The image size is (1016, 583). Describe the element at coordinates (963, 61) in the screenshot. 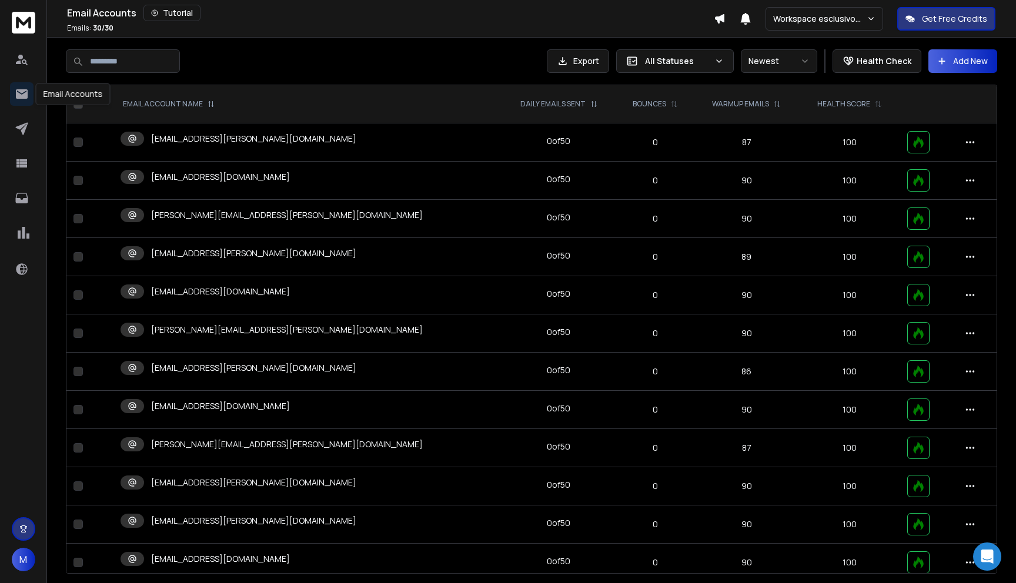

I see `button: Add New` at that location.